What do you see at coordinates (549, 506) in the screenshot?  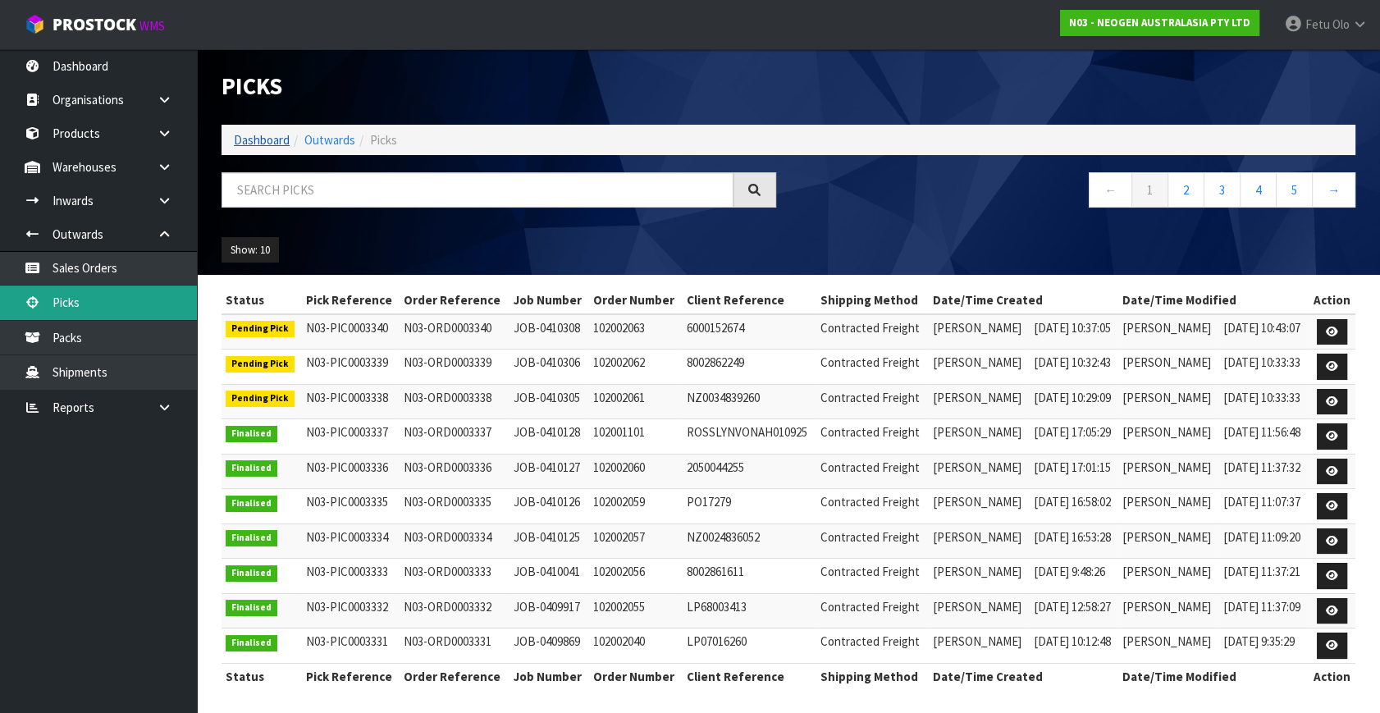 I see `td: JOB-0410126` at bounding box center [549, 506].